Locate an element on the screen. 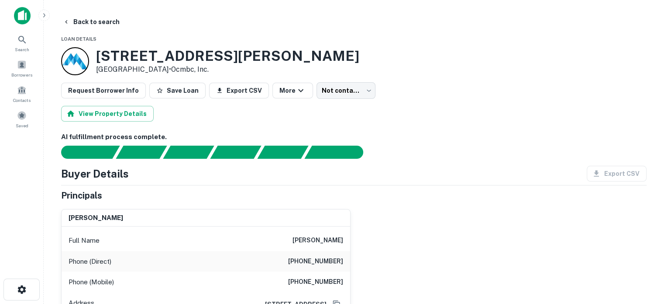 The image size is (664, 304). div: Borrowers is located at coordinates (22, 68).